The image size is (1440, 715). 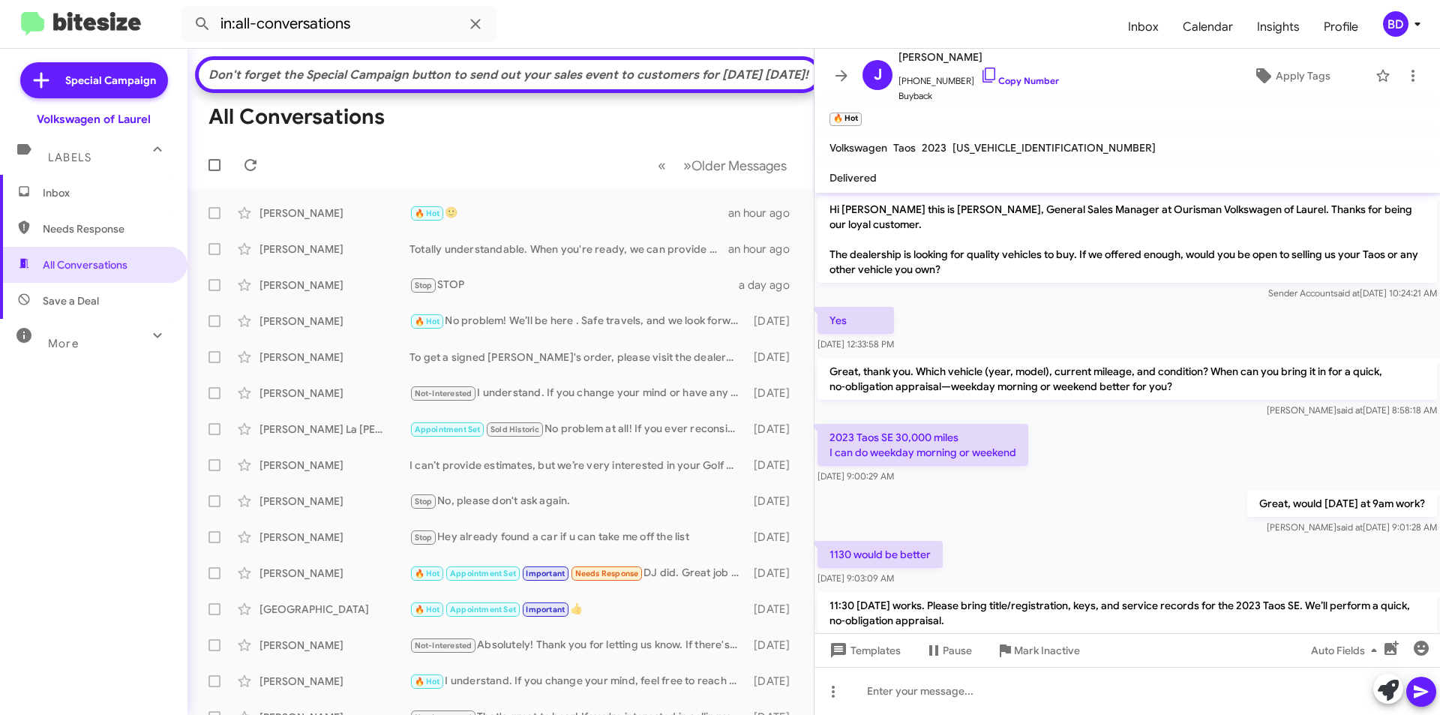 What do you see at coordinates (578, 537) in the screenshot?
I see `div: Hey already found a car if u can take me off the list` at bounding box center [578, 537].